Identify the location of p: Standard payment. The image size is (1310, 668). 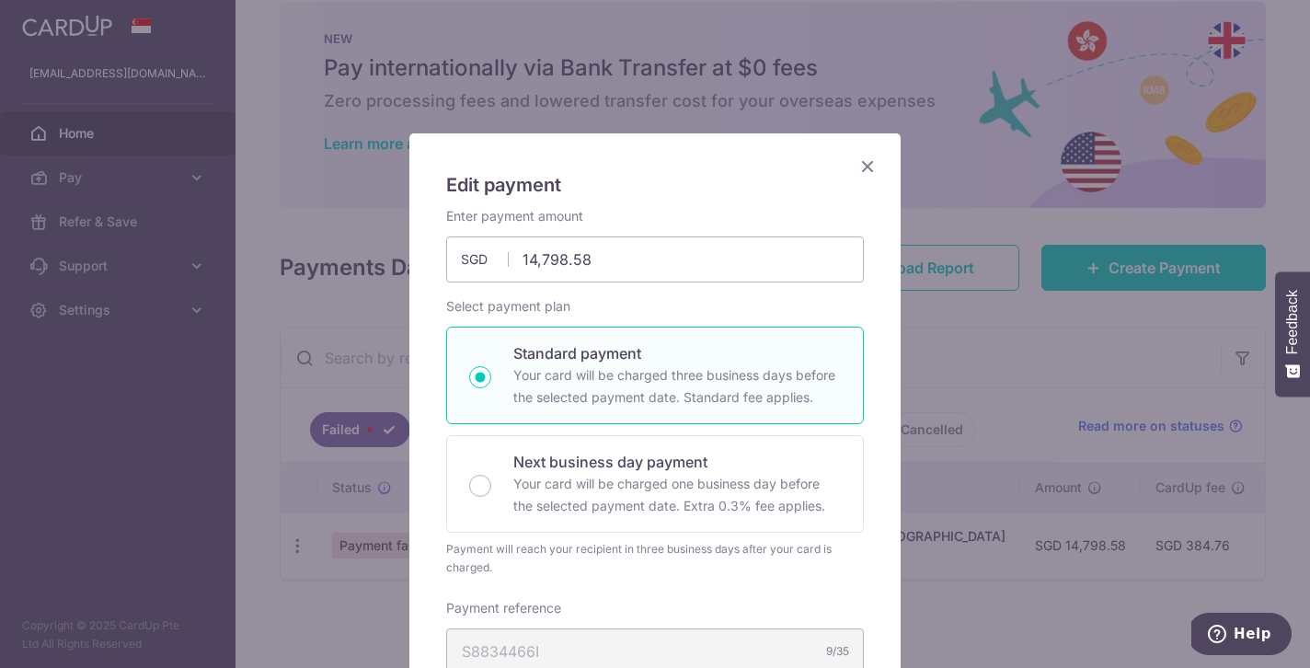
(677, 353).